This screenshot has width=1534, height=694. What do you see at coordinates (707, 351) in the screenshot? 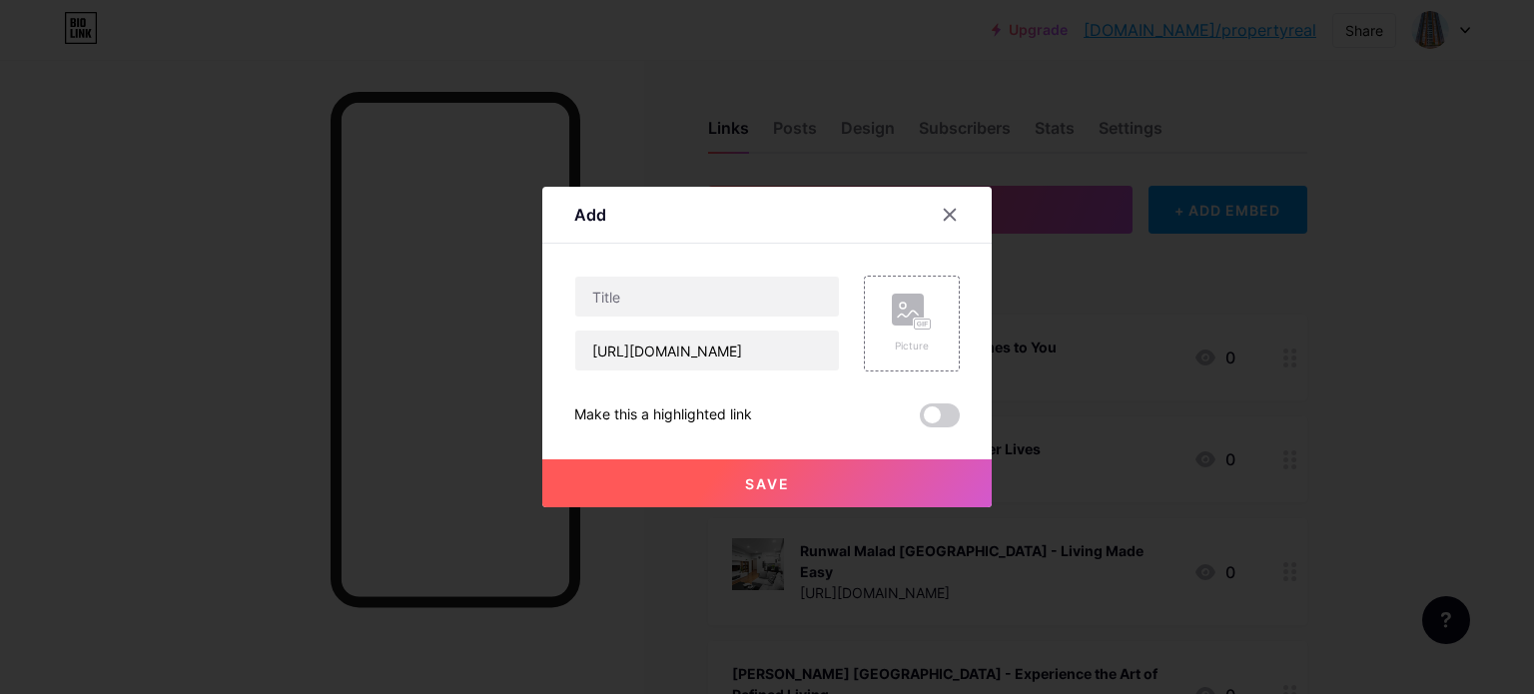
I see `input: URL` at bounding box center [707, 351].